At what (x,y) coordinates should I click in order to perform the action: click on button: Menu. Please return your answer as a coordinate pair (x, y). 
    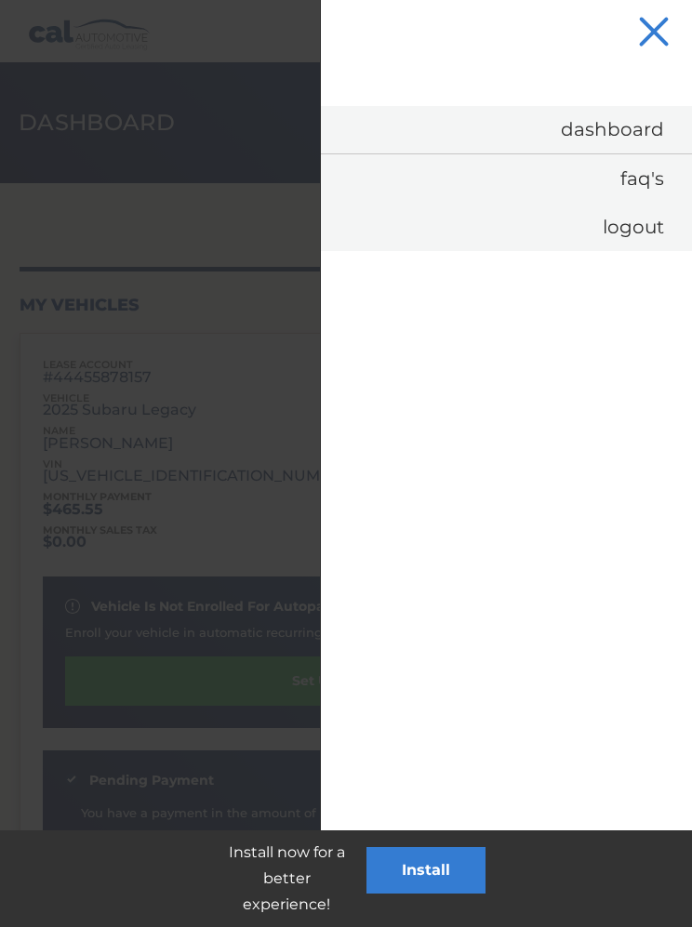
    Looking at the image, I should click on (654, 33).